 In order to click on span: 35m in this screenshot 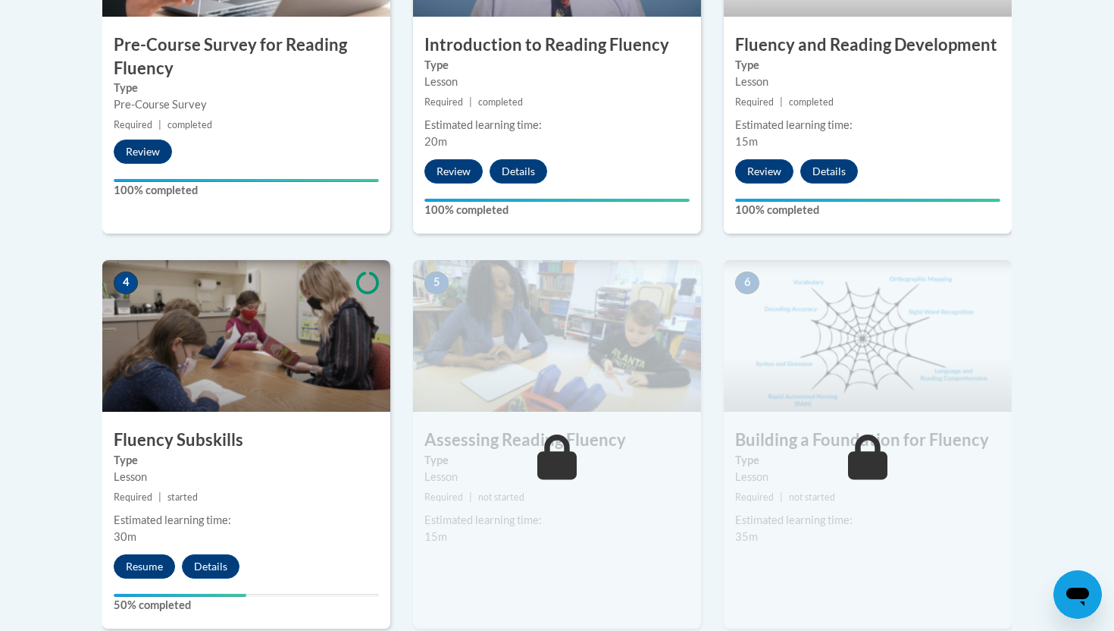, I will do `click(747, 536)`.